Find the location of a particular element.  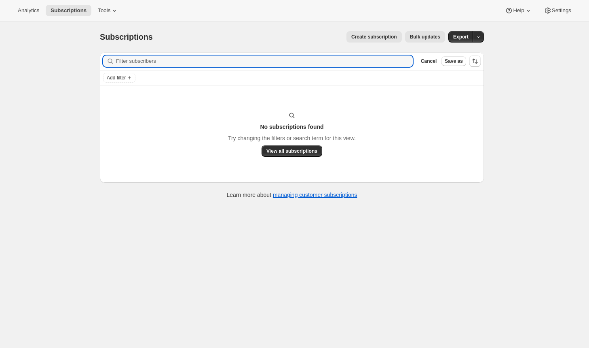

button: View all subscriptions is located at coordinates (292, 151).